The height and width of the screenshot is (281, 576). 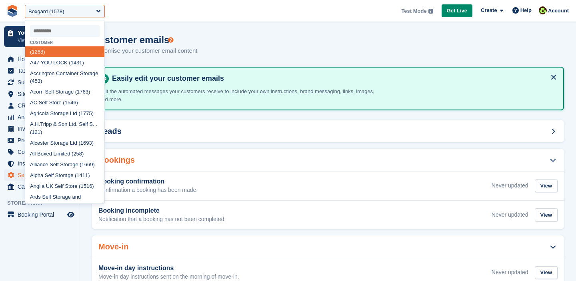 What do you see at coordinates (110, 131) in the screenshot?
I see `h2: Leads` at bounding box center [110, 131].